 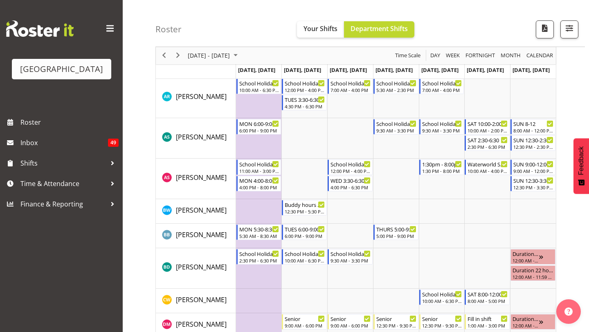 I want to click on div: Braedyn Dykes"s event - School Holiday Shift Begin From Tuesday, September 23, 2025 at 10:00:00 A..., so click(x=305, y=257).